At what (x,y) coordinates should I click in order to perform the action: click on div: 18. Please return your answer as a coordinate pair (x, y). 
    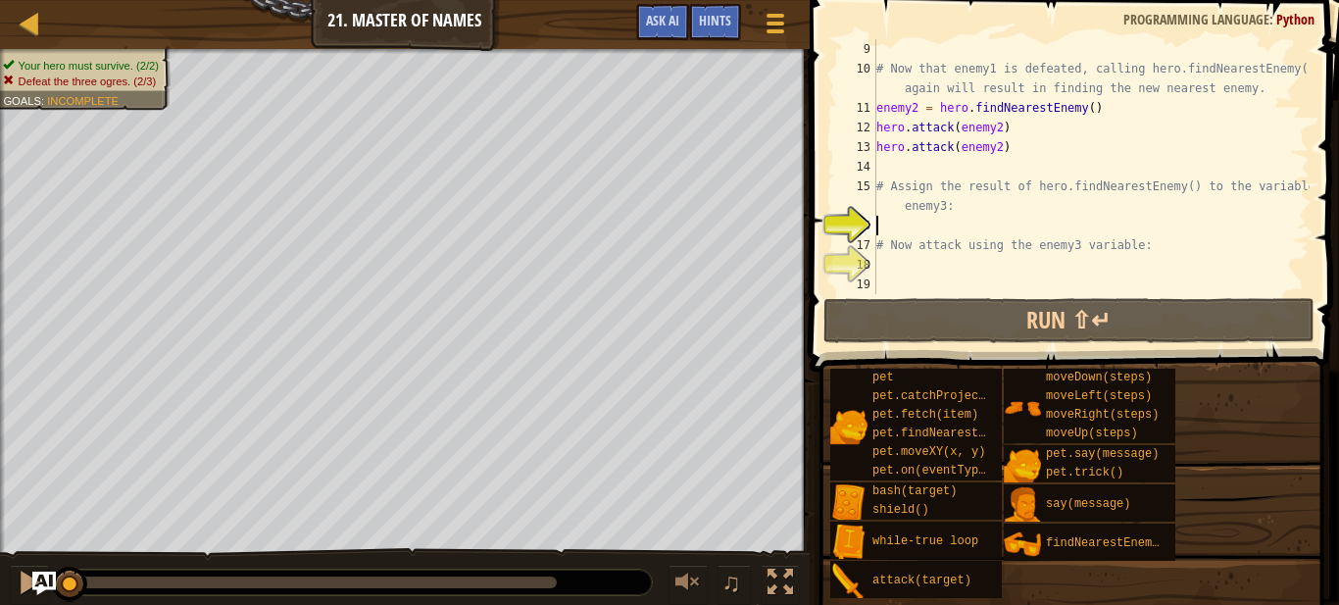
    Looking at the image, I should click on (856, 265).